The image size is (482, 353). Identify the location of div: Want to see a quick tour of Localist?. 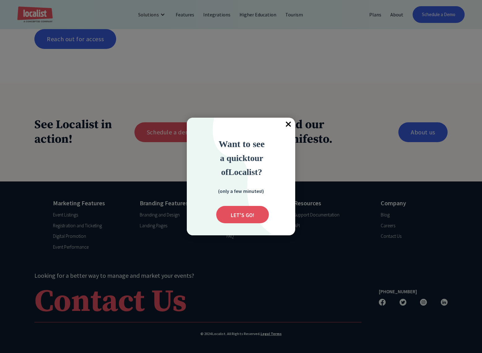
(242, 158).